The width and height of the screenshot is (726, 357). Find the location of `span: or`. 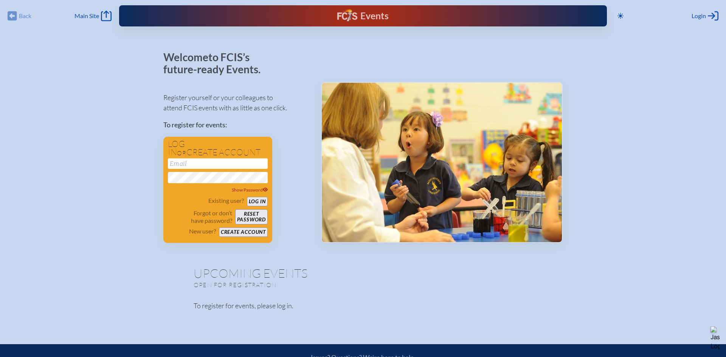

span: or is located at coordinates (182, 153).